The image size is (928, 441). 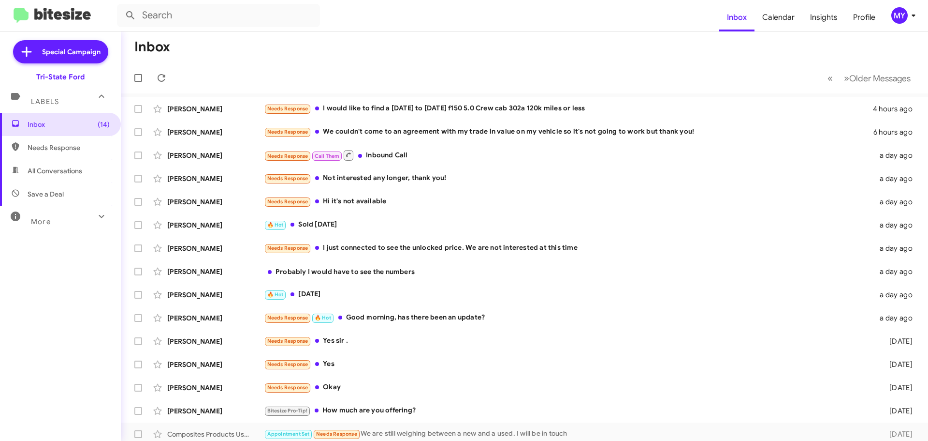 I want to click on div: Tri-State Ford, so click(x=60, y=77).